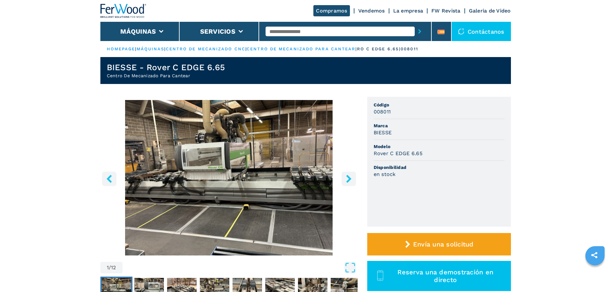  Describe the element at coordinates (446, 11) in the screenshot. I see `a: FW Revista` at that location.